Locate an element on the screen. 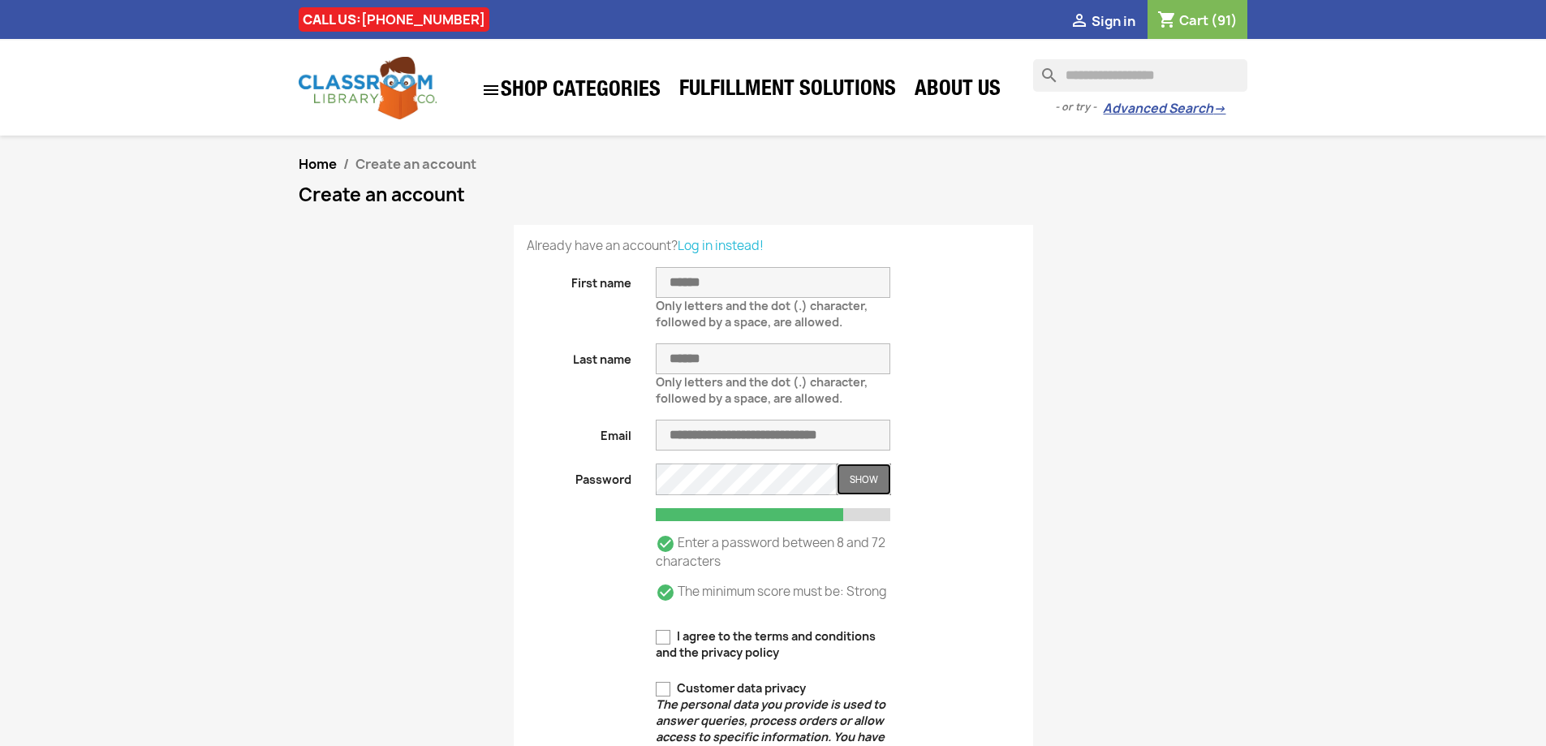  button: Show is located at coordinates (863, 479).